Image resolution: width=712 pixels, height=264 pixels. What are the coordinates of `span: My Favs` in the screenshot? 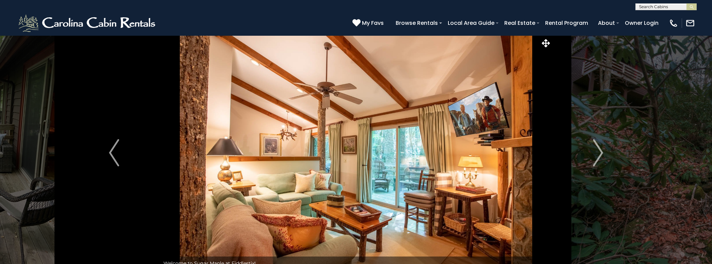 It's located at (373, 23).